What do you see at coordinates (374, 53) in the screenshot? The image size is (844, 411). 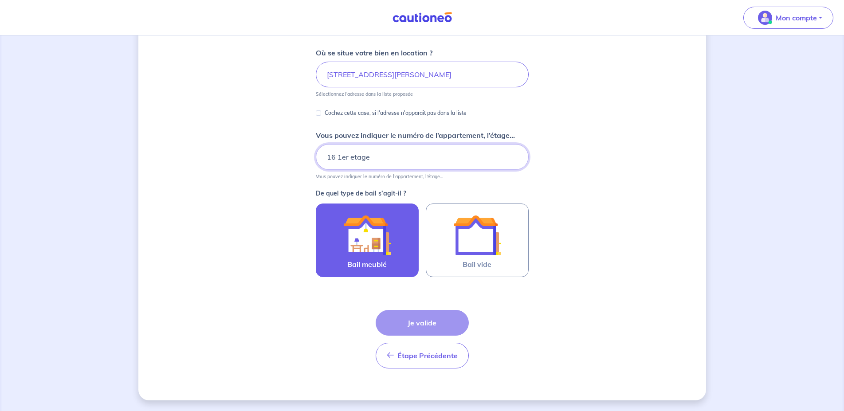 I see `p: Où se situe votre bien en location ?` at bounding box center [374, 53].